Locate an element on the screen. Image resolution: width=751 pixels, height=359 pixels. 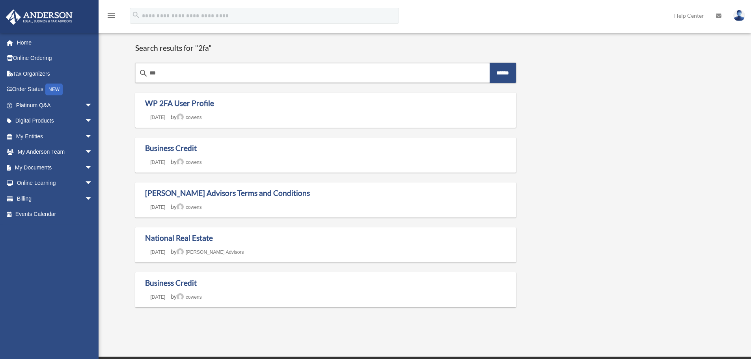
a: My Documentsarrow_drop_down is located at coordinates (55, 167).